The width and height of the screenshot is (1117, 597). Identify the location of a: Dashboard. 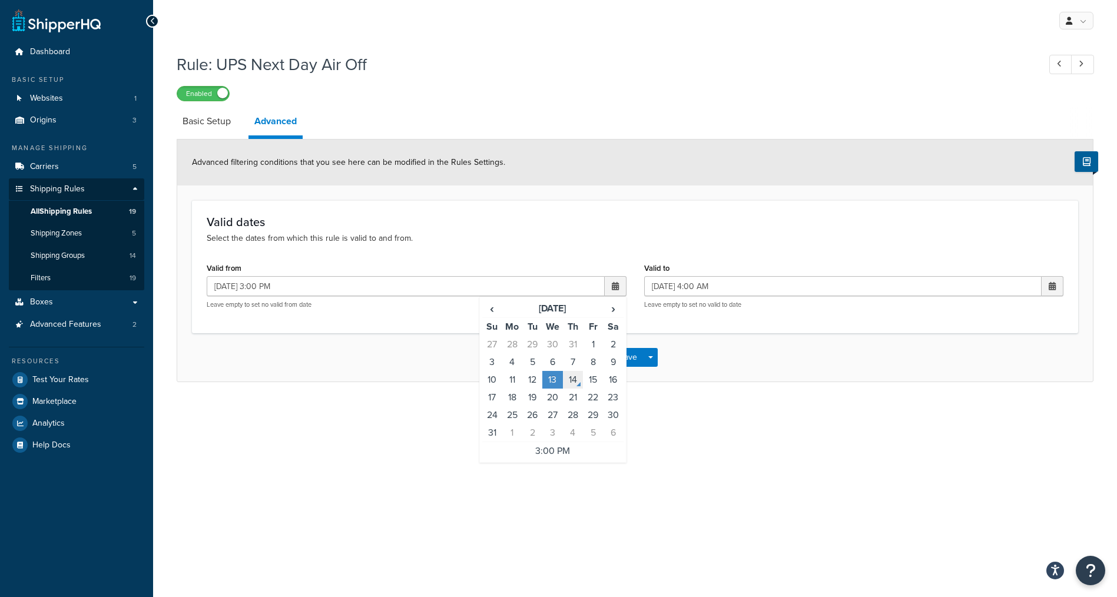
(77, 52).